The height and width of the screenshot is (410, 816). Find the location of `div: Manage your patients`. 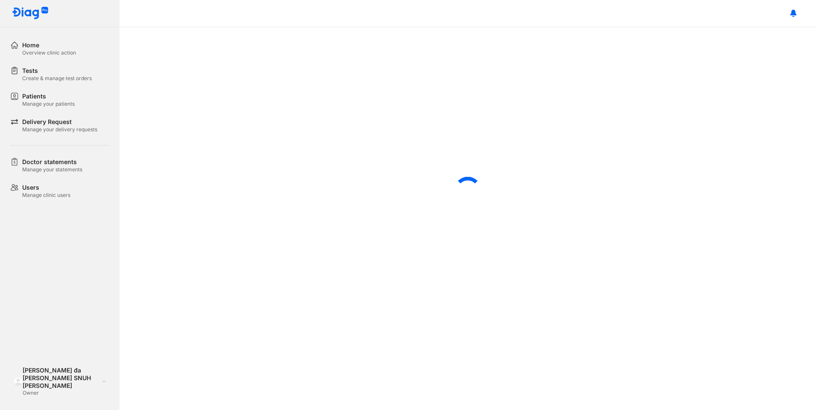

div: Manage your patients is located at coordinates (48, 104).